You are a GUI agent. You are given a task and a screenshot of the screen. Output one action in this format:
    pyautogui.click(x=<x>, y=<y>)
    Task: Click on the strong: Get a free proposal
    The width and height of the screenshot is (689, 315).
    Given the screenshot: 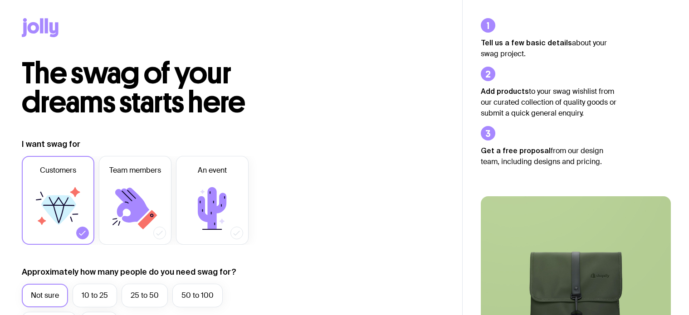 What is the action you would take?
    pyautogui.click(x=516, y=151)
    